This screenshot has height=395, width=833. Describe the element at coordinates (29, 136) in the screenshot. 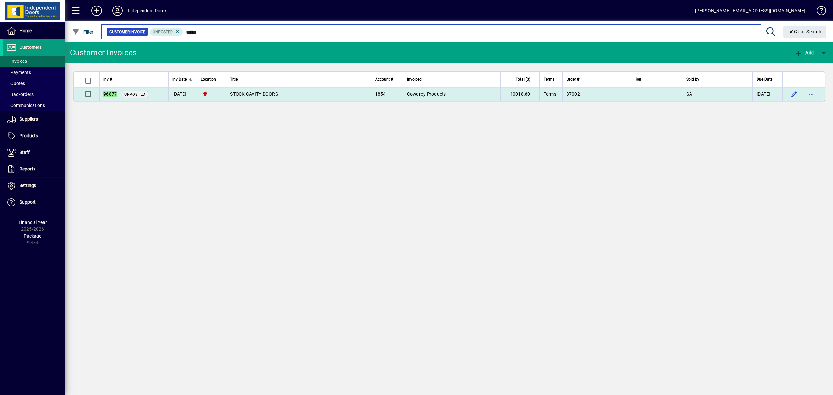

I see `span: Products` at that location.